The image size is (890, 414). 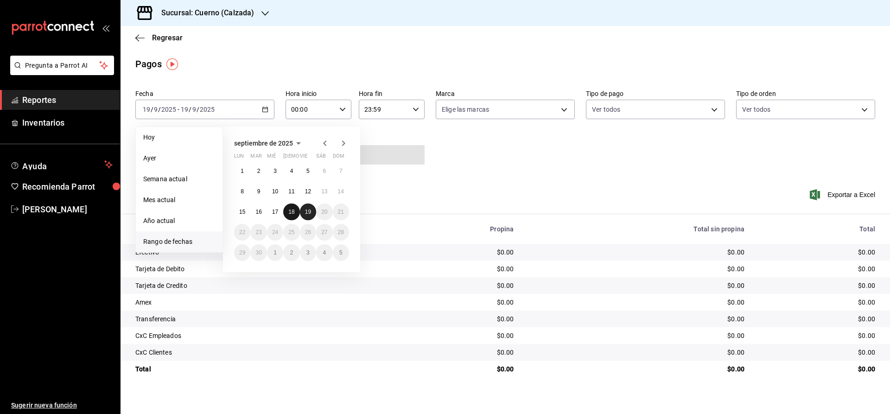 What do you see at coordinates (275, 212) in the screenshot?
I see `abbr: 17 de septiembre de 2025` at bounding box center [275, 212].